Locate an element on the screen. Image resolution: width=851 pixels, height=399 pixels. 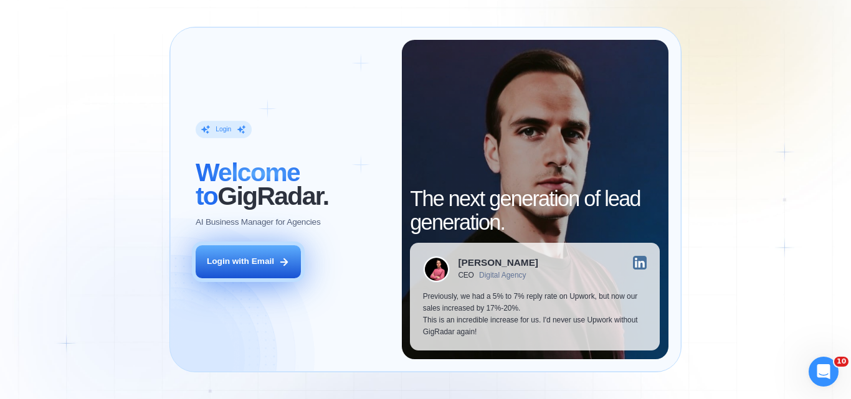
p: Previously, we had a 5% to 7% reply rate on Upwork, but now our sales increased by 17%-20%. This ... is located at coordinates (535, 314).